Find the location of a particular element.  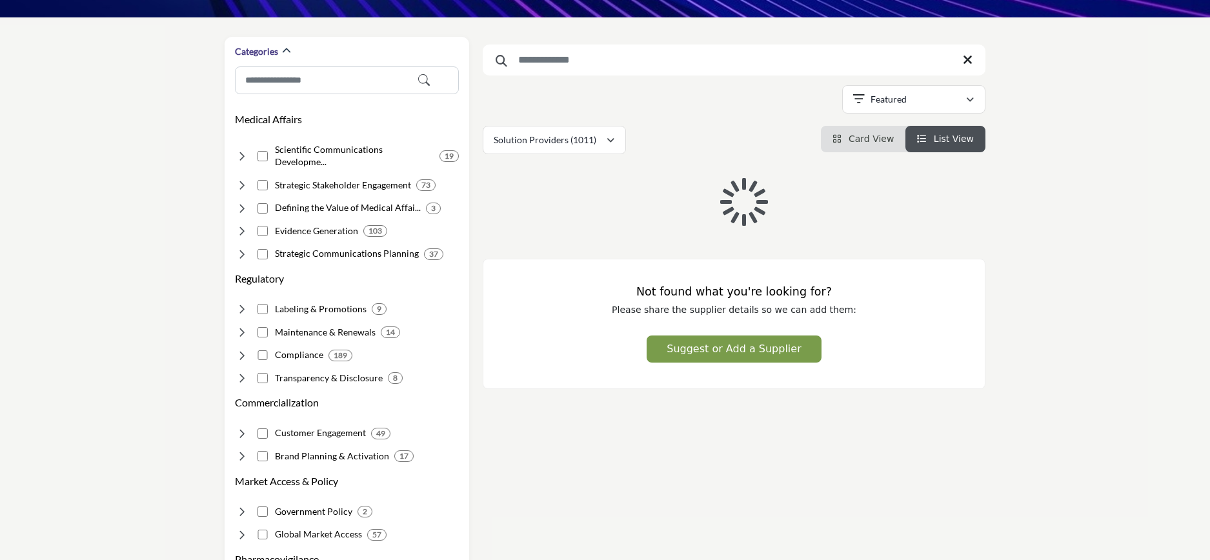

h4: Labeling & Promotions: Determining safe product use specifications and claims. is located at coordinates (321, 309).